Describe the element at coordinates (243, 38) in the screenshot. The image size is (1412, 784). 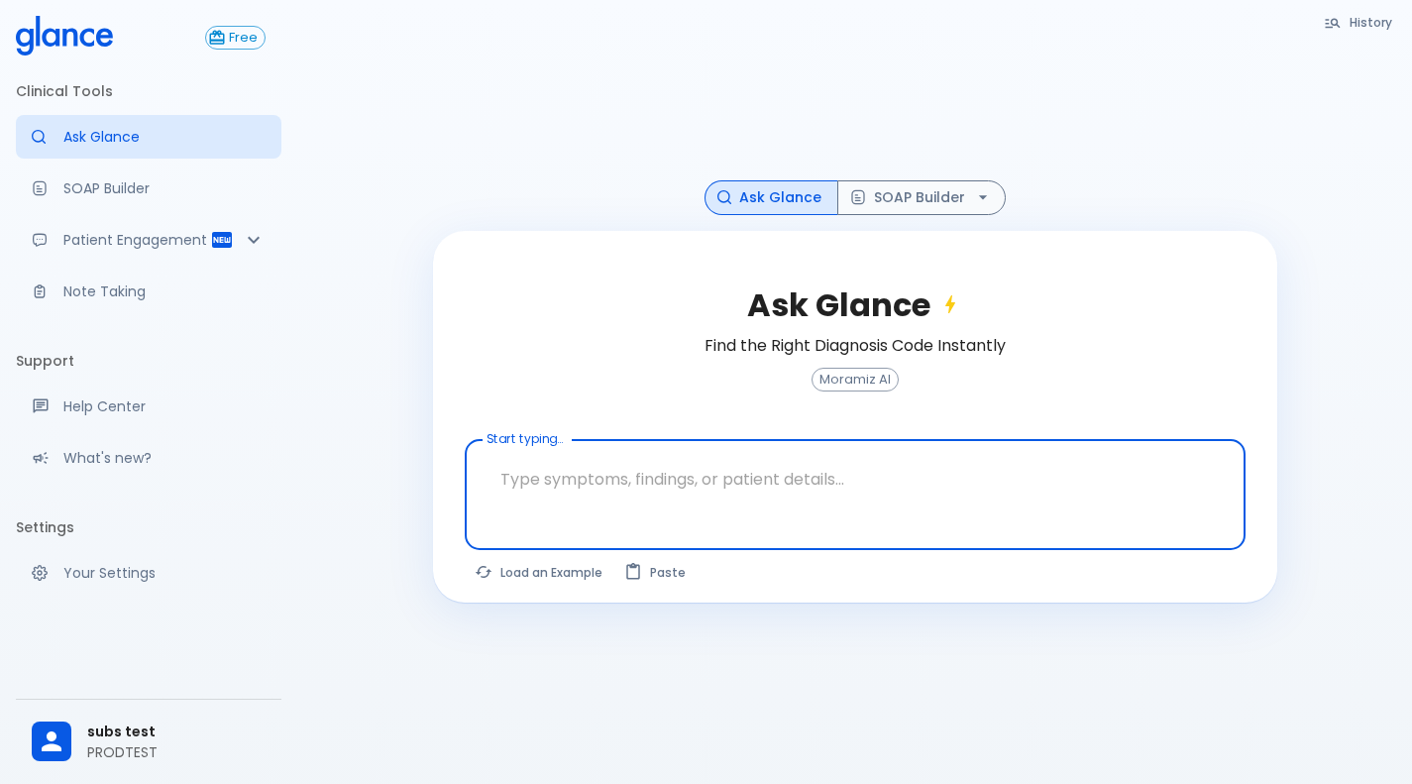
I see `a: Click to view or change your subscription` at that location.